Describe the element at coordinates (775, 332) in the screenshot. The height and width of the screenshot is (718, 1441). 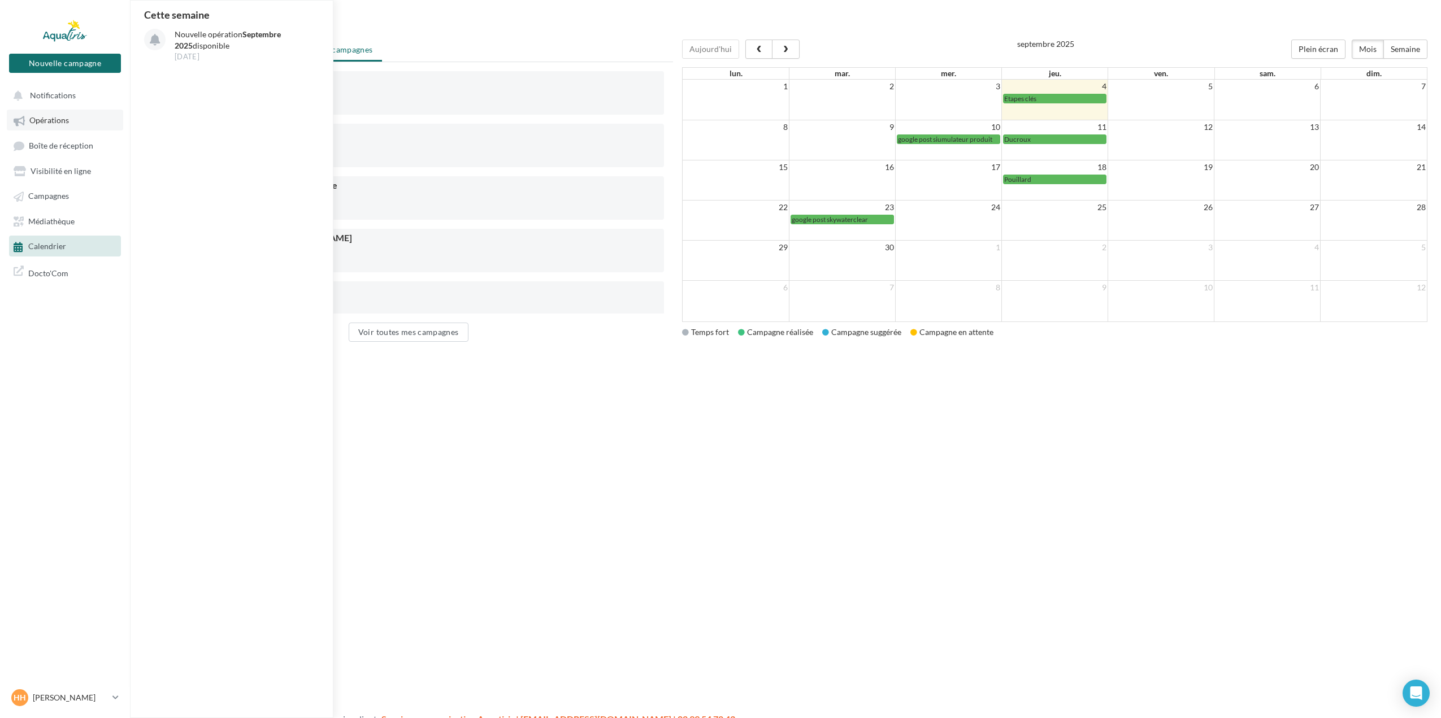
I see `div: Campagne réalisée` at that location.